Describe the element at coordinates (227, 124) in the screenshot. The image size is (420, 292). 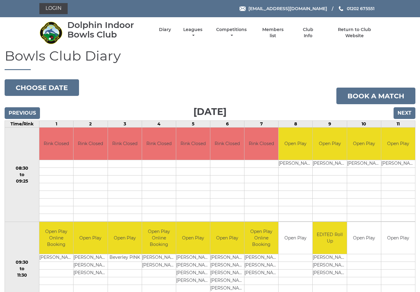
I see `td: 6` at that location.